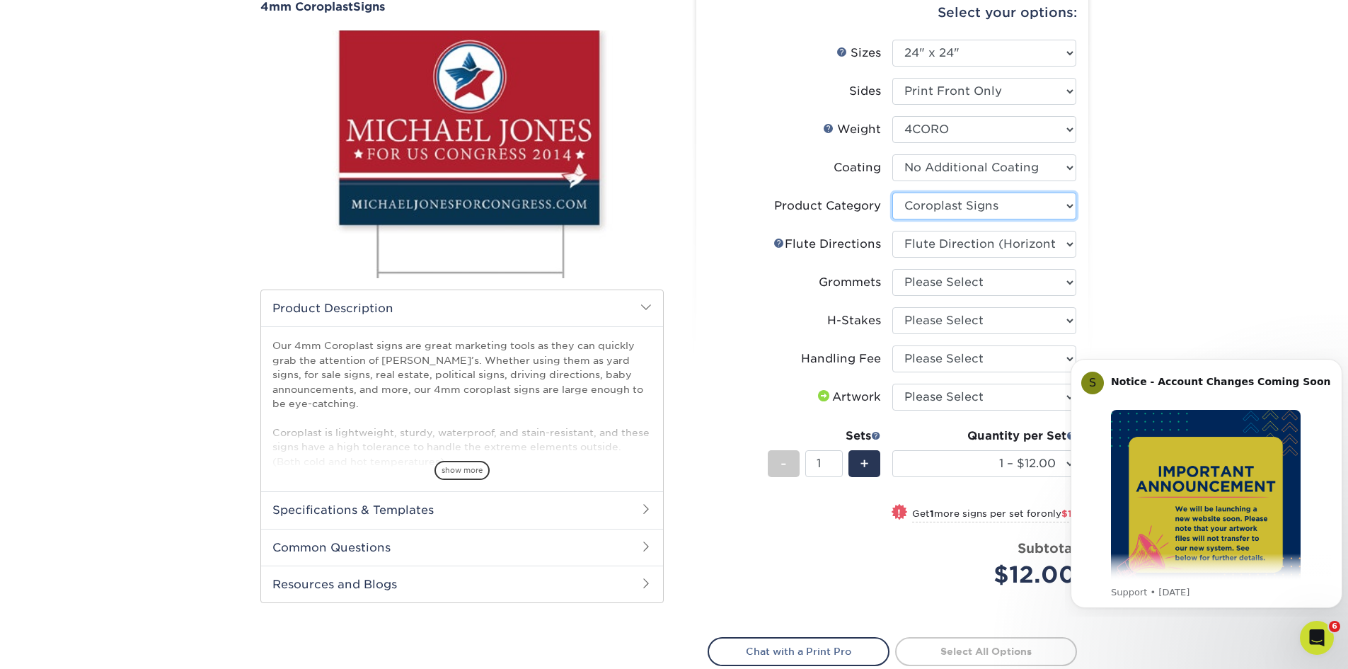 The height and width of the screenshot is (669, 1348). I want to click on div: Sizes, so click(858, 53).